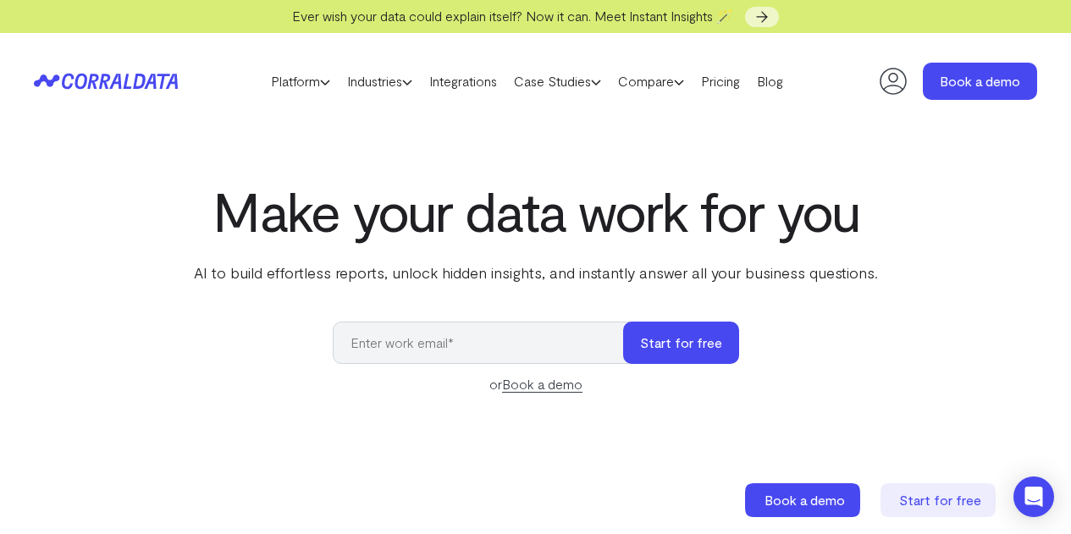  What do you see at coordinates (486, 343) in the screenshot?
I see `input: Enter work email*` at bounding box center [486, 343].